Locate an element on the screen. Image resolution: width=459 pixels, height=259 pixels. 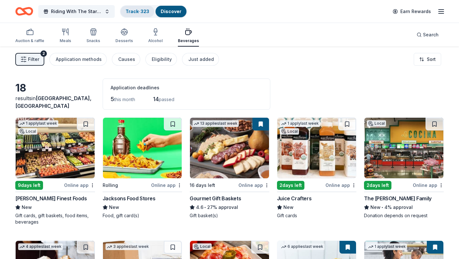
a: Image for Jacksons Food StoresRollingOnline appJacksons Food StoresNewFood, gift card(s) is located at coordinates (143, 168).